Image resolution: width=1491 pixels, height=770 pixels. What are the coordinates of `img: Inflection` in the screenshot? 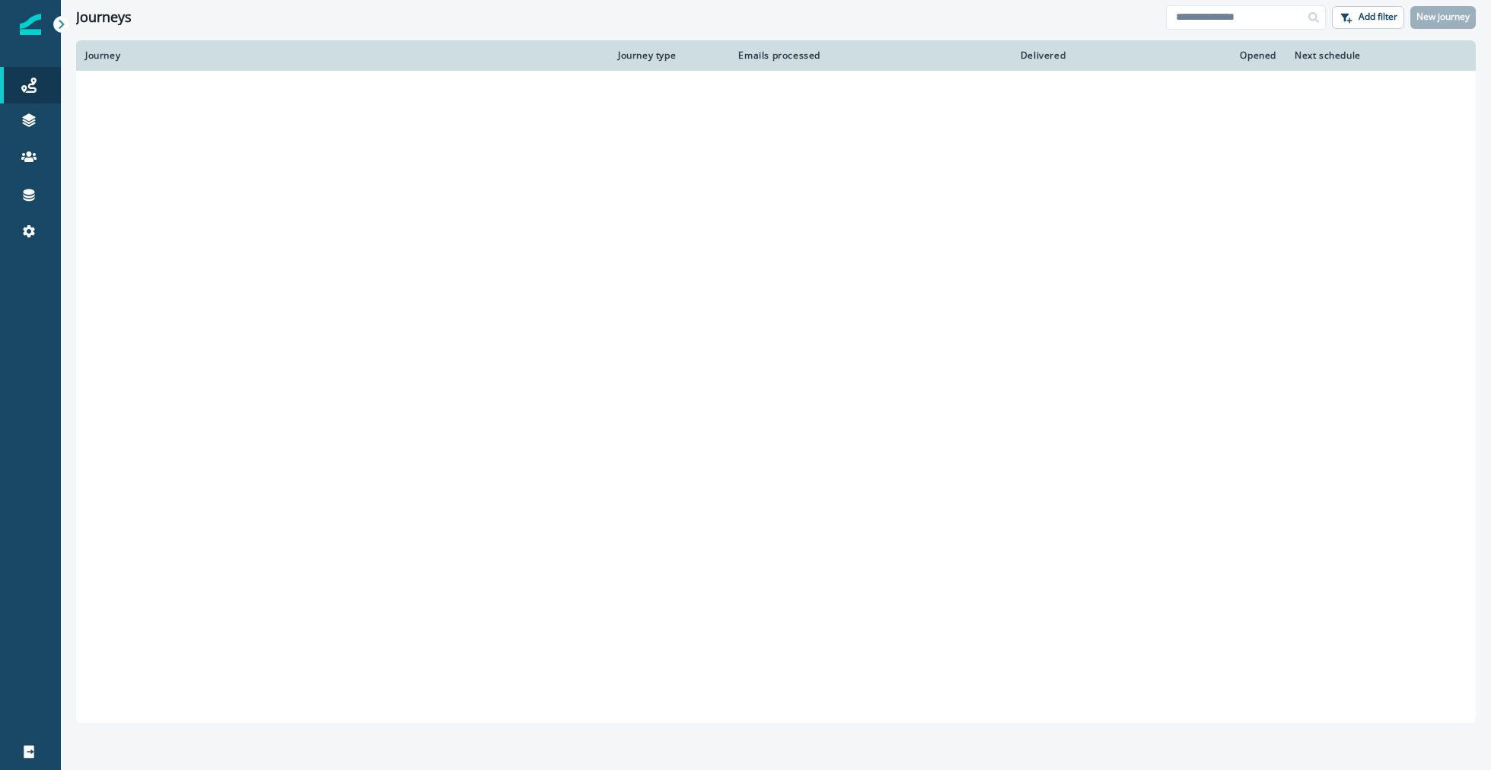 It's located at (30, 24).